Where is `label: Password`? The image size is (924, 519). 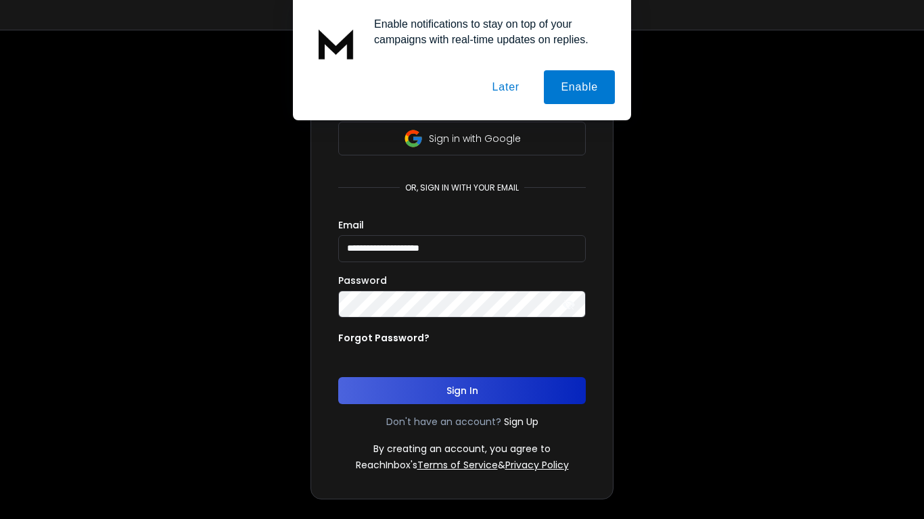 label: Password is located at coordinates (363, 281).